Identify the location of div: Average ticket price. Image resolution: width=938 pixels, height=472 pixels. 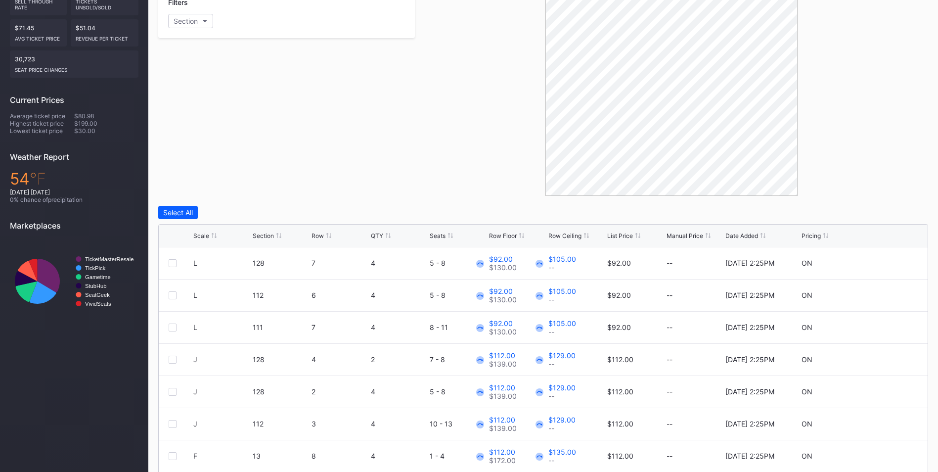
(42, 116).